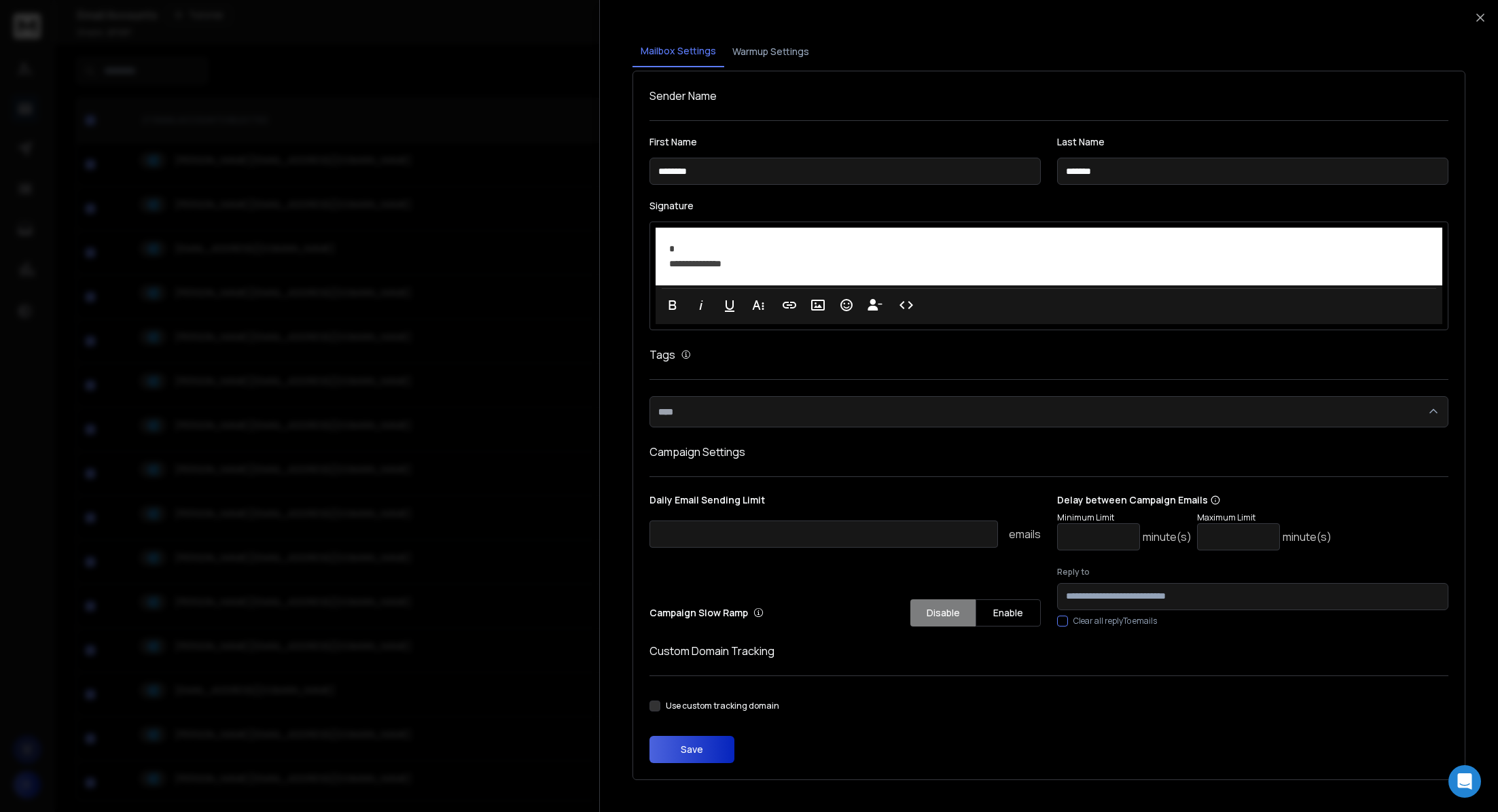 The height and width of the screenshot is (812, 1498). Describe the element at coordinates (1465, 781) in the screenshot. I see `div: Open Intercom Messenger` at that location.